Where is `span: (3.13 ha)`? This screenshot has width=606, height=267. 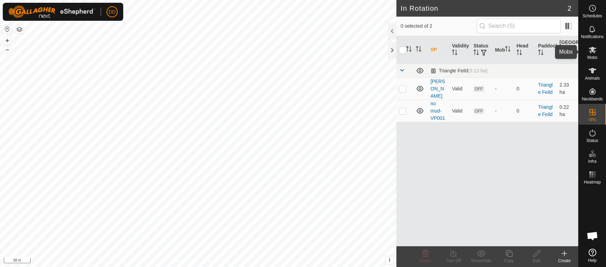
span: (3.13 ha) is located at coordinates (478, 71).